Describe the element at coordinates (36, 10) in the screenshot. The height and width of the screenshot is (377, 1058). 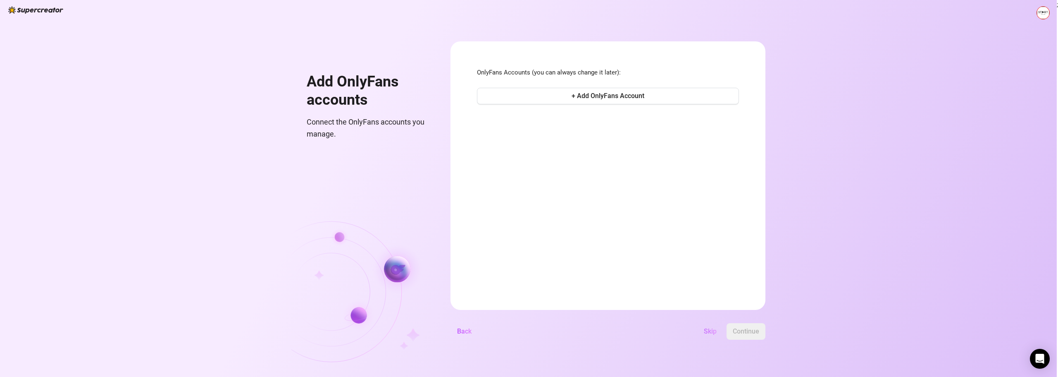
I see `img: logo` at that location.